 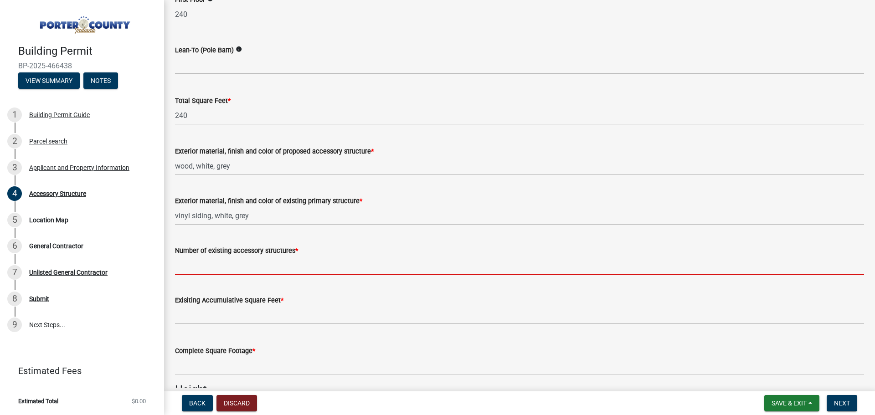 What do you see at coordinates (15, 299) in the screenshot?
I see `div: 8` at bounding box center [15, 299].